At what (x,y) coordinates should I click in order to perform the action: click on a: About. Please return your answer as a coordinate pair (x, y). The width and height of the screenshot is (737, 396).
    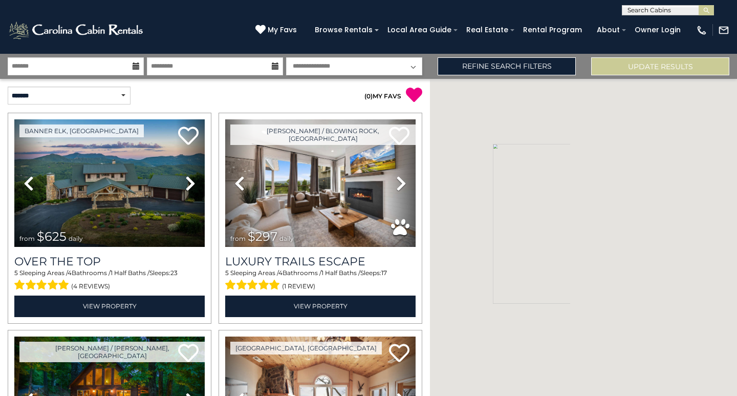
    Looking at the image, I should click on (608, 30).